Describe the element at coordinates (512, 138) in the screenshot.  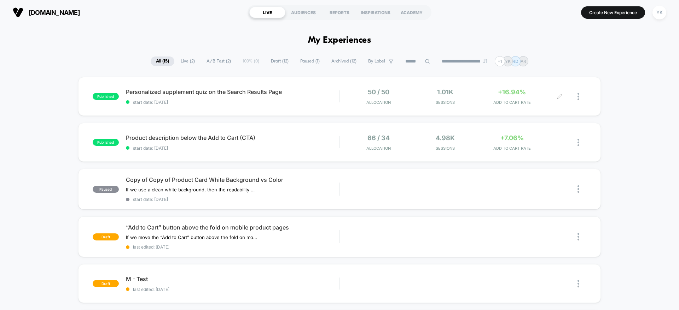
I see `span: +7.06%` at that location.